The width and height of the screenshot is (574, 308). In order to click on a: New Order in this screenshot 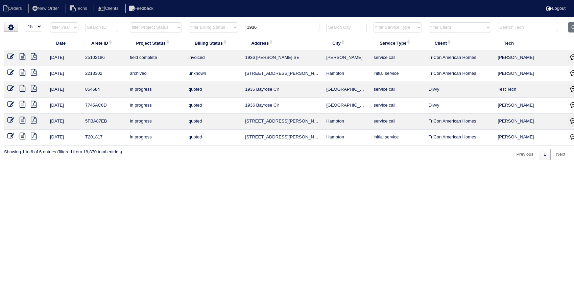, I will do `click(46, 8)`.